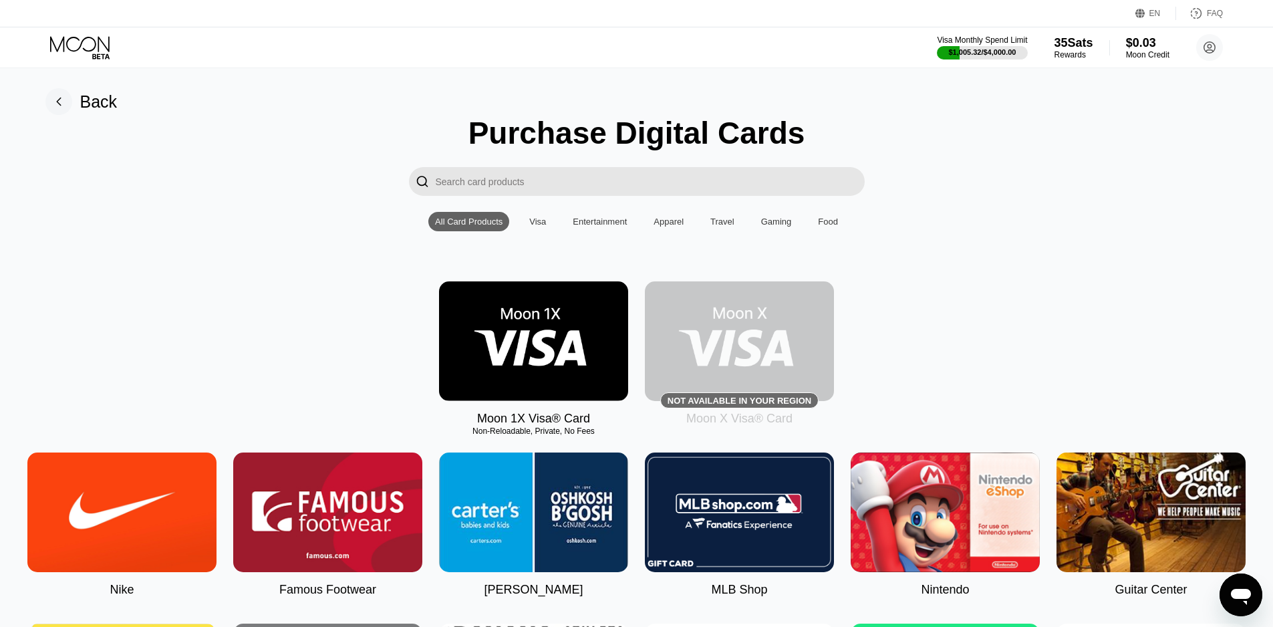 The height and width of the screenshot is (627, 1273). I want to click on div: Moon X Visa® Card, so click(739, 418).